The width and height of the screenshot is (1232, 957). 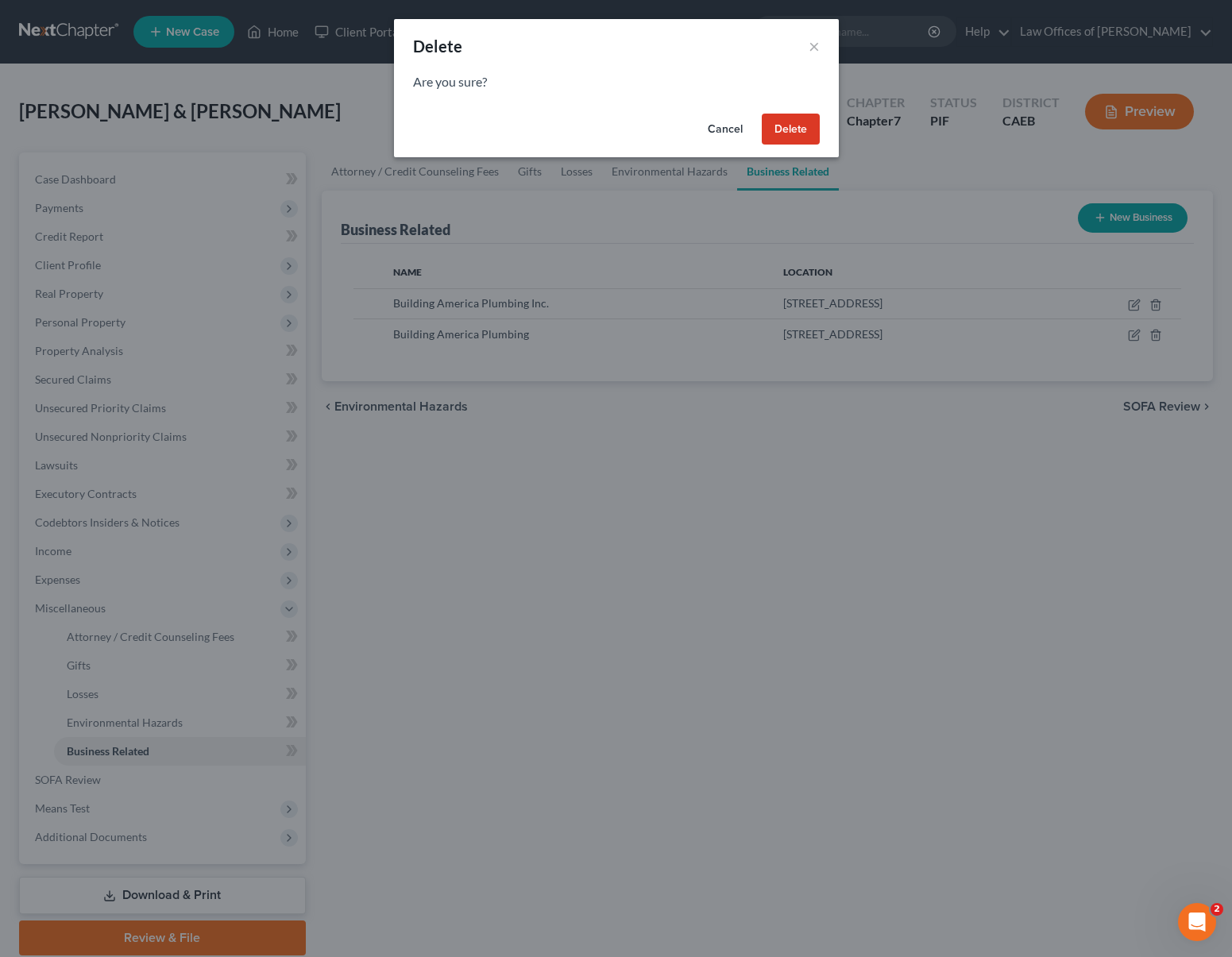 I want to click on button: Cancel, so click(x=725, y=129).